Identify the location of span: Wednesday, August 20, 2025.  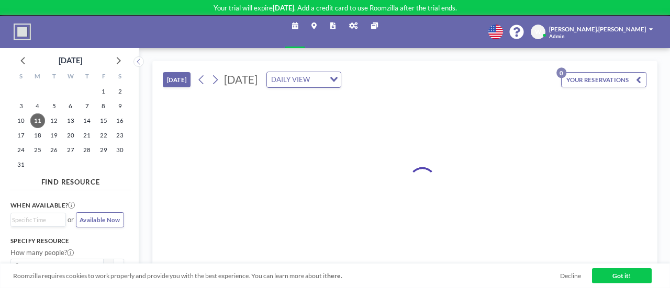
(71, 136).